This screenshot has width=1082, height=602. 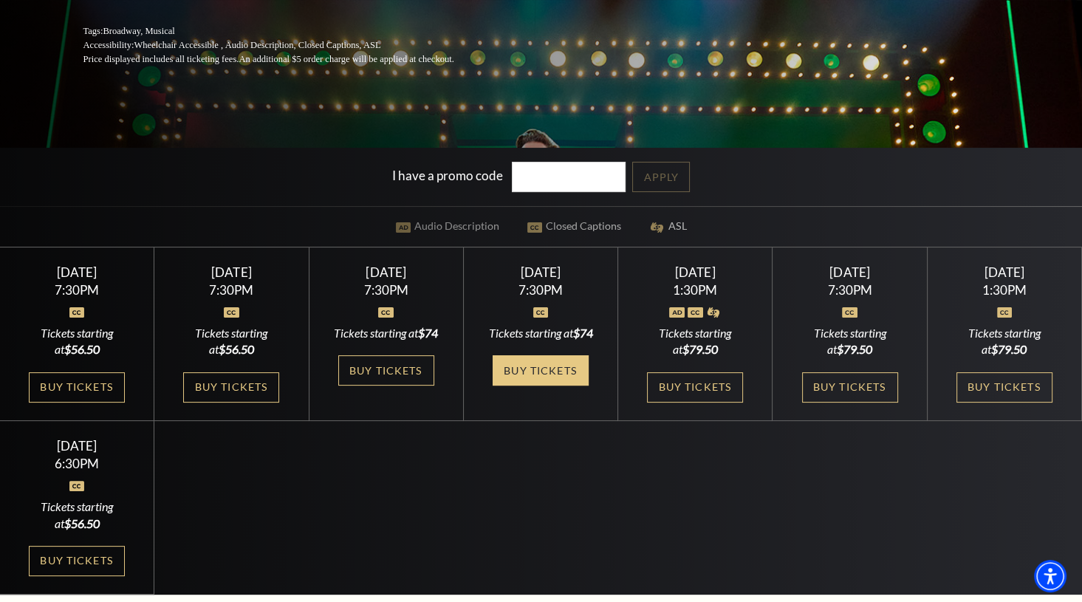 I want to click on p: Price displayed includes all ticketing fees., so click(x=287, y=59).